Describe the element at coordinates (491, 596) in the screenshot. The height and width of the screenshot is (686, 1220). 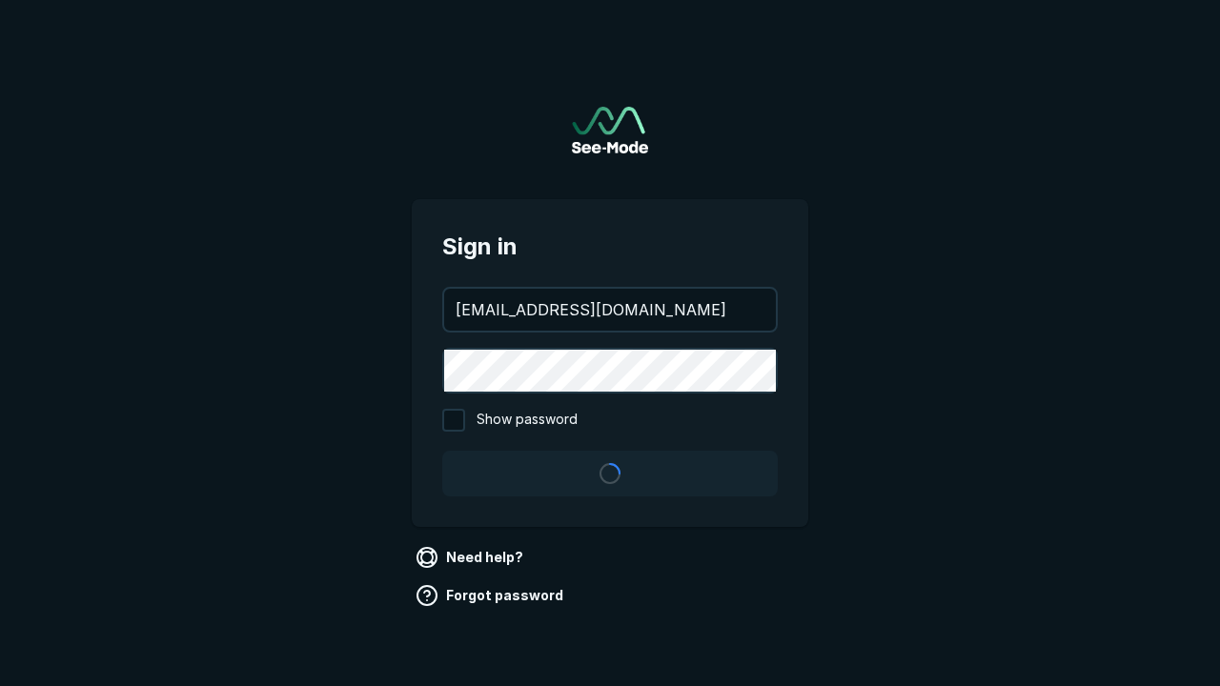
I see `a: Forgot password` at that location.